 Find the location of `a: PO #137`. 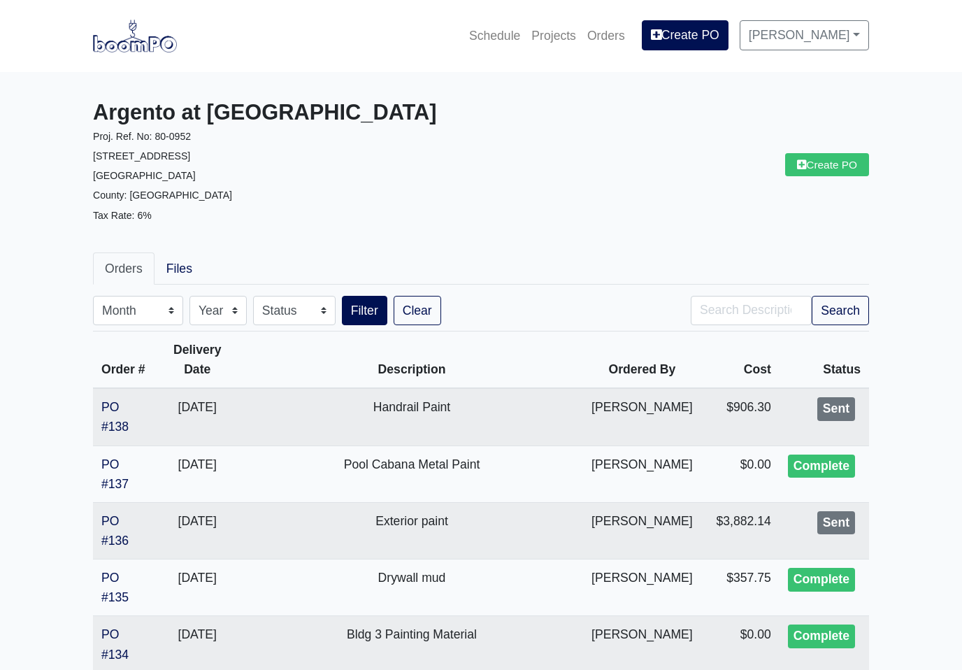

a: PO #137 is located at coordinates (115, 474).